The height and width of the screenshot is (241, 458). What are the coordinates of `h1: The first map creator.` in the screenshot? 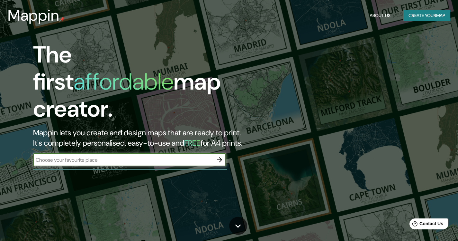 It's located at (148, 84).